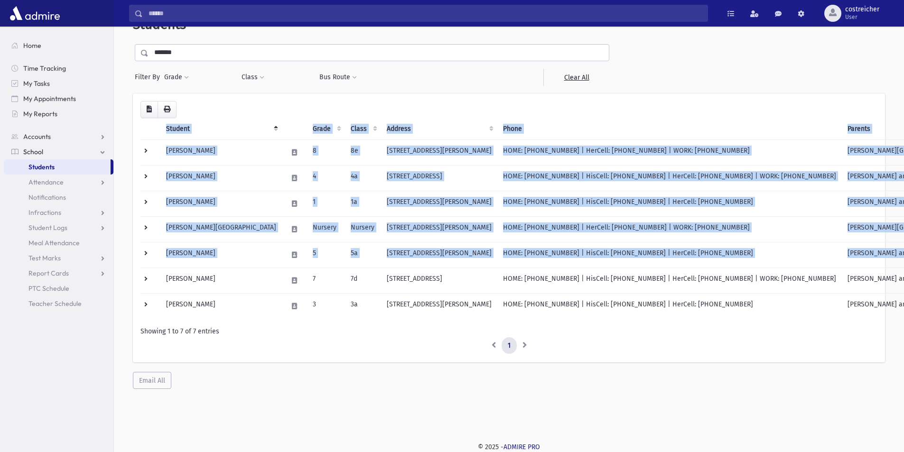  I want to click on td: 1a, so click(363, 204).